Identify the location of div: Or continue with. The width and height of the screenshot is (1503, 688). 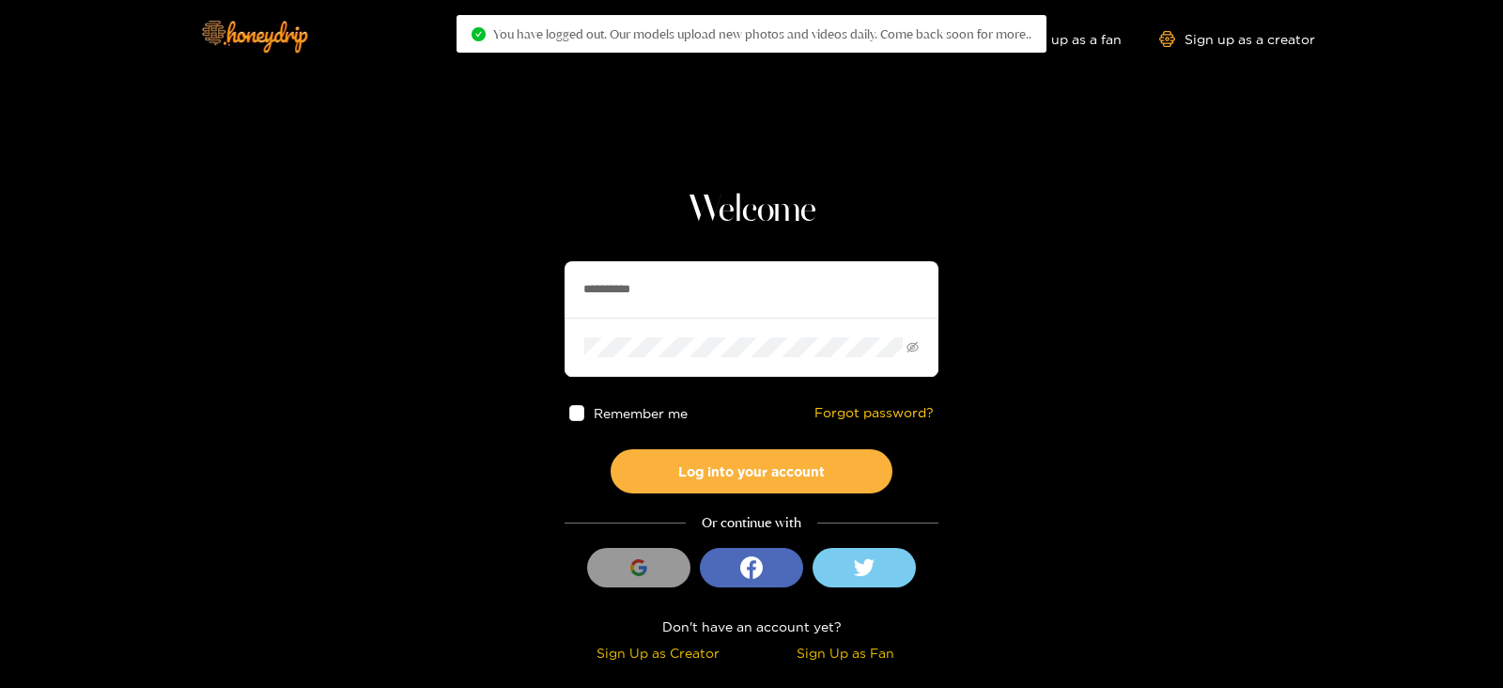
(752, 522).